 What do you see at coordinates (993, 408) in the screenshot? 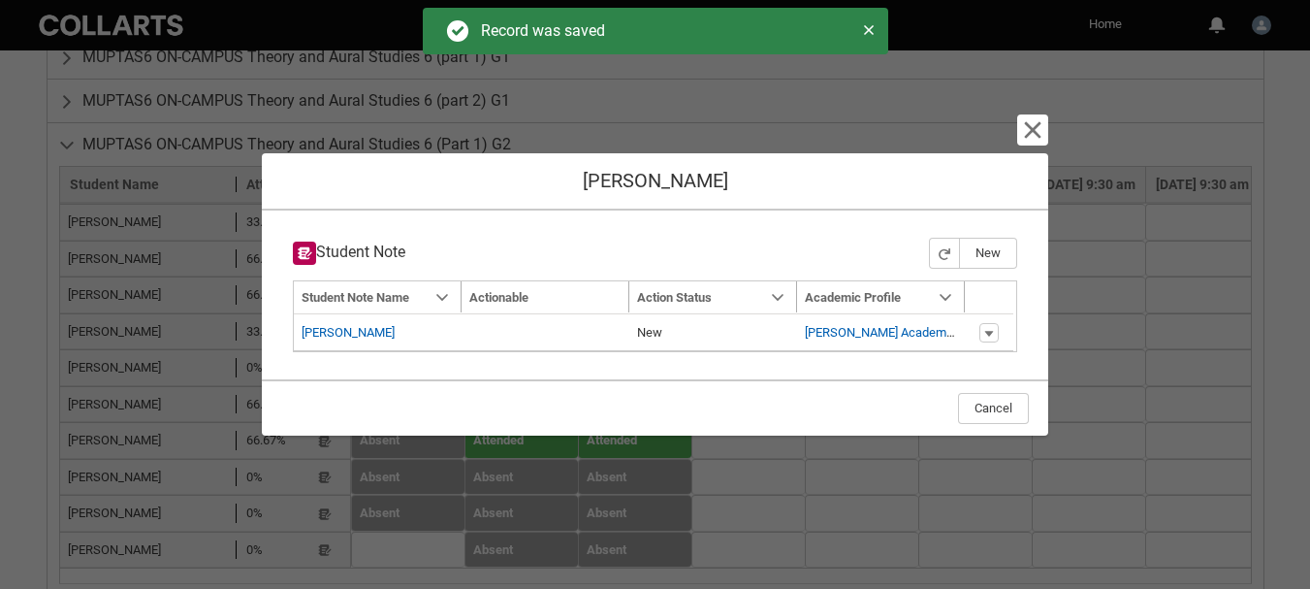
I see `button: Cancel` at bounding box center [993, 408].